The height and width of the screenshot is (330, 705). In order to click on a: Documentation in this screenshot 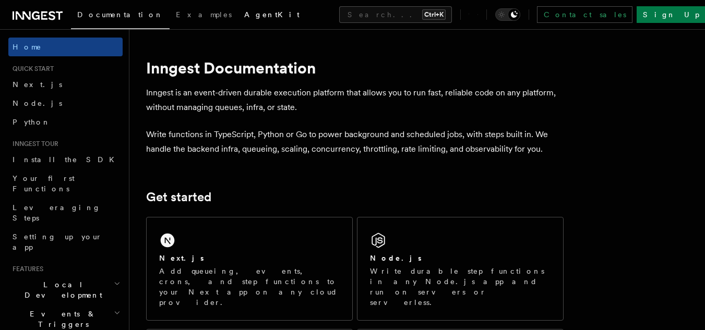, I will do `click(120, 16)`.